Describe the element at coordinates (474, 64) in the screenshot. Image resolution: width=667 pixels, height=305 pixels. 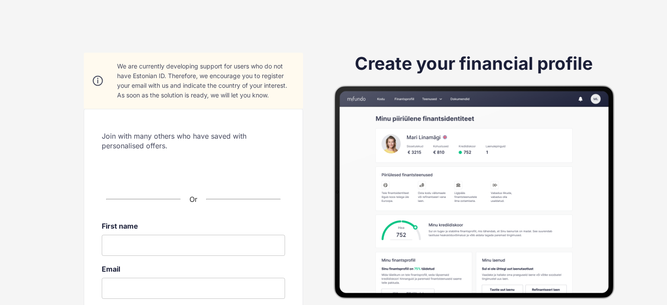
I see `h1: Create your financial profile` at that location.